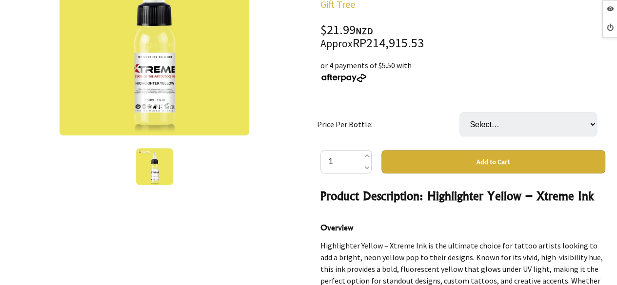 The width and height of the screenshot is (617, 285). What do you see at coordinates (463, 37) in the screenshot?
I see `div: $21.99 RP214,915.53` at bounding box center [463, 37].